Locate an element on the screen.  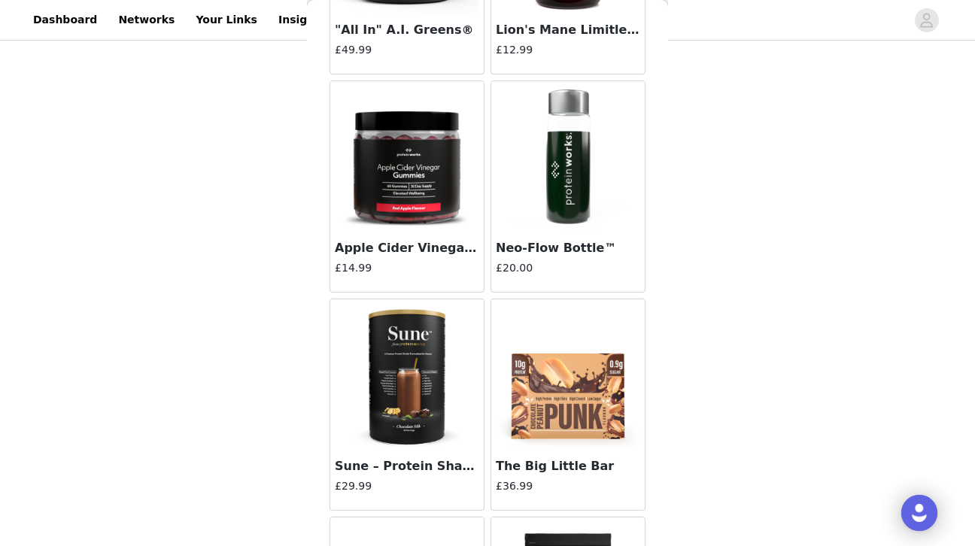
h4: £29.99 is located at coordinates (407, 486).